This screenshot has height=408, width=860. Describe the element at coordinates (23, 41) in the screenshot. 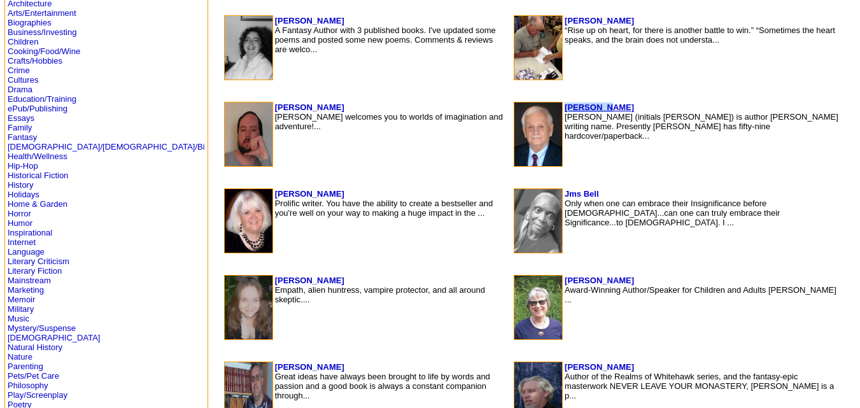

I see `a: Children` at that location.